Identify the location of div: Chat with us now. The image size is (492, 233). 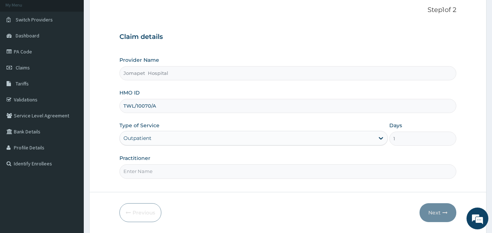
(80, 46).